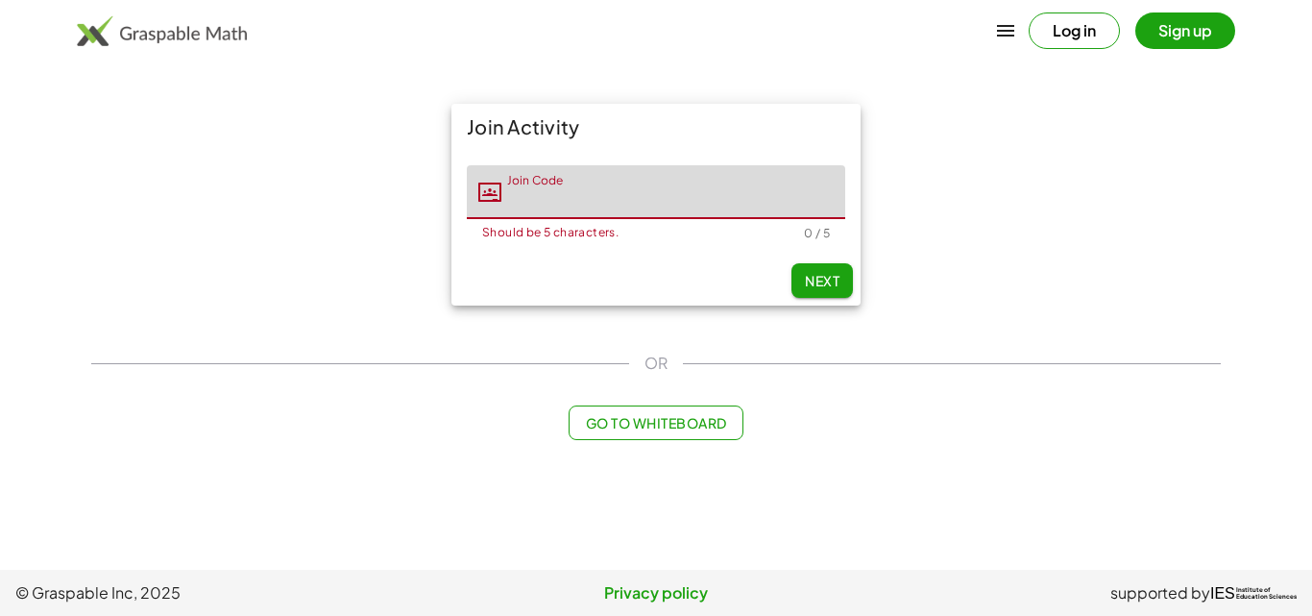 The width and height of the screenshot is (1312, 616). What do you see at coordinates (822, 281) in the screenshot?
I see `button: Next` at bounding box center [822, 281].